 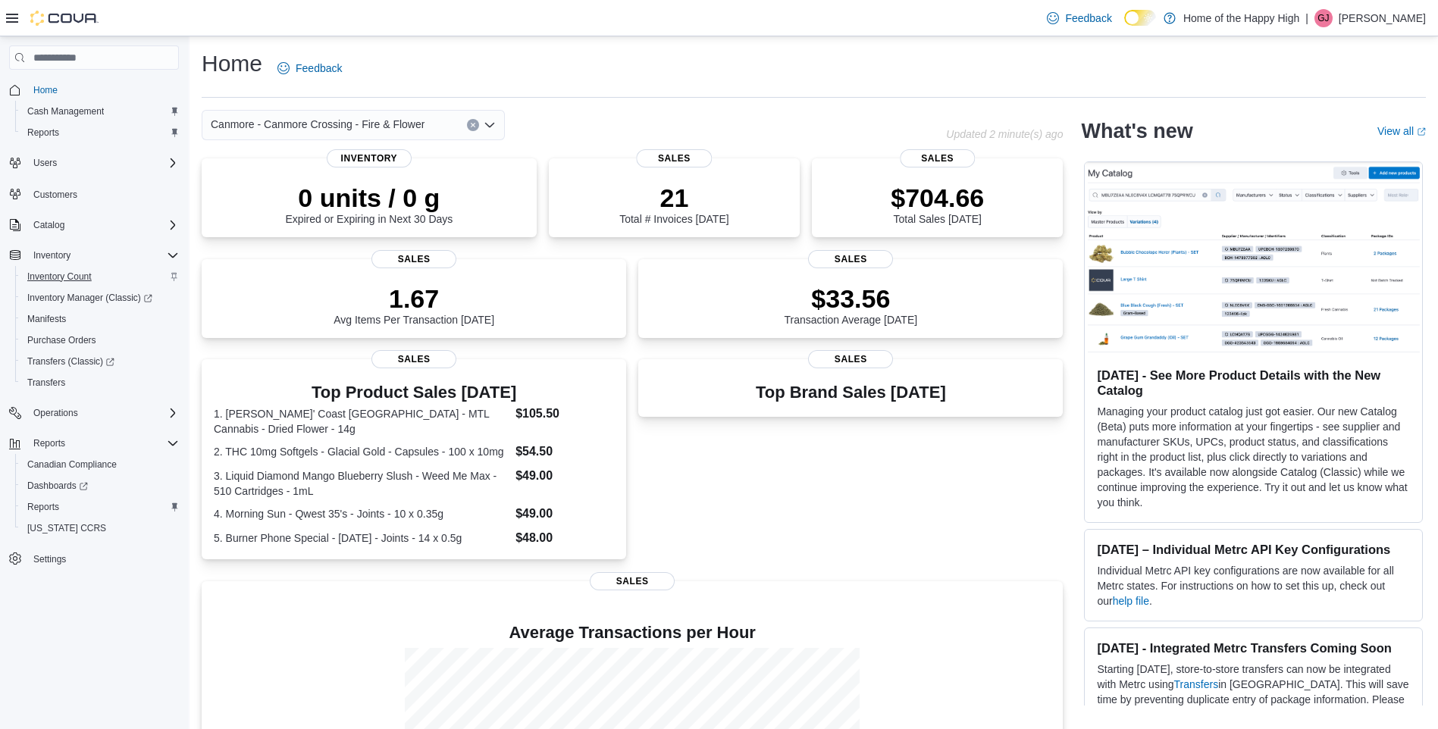 What do you see at coordinates (1124, 26) in the screenshot?
I see `span: Dark Mode` at bounding box center [1124, 26].